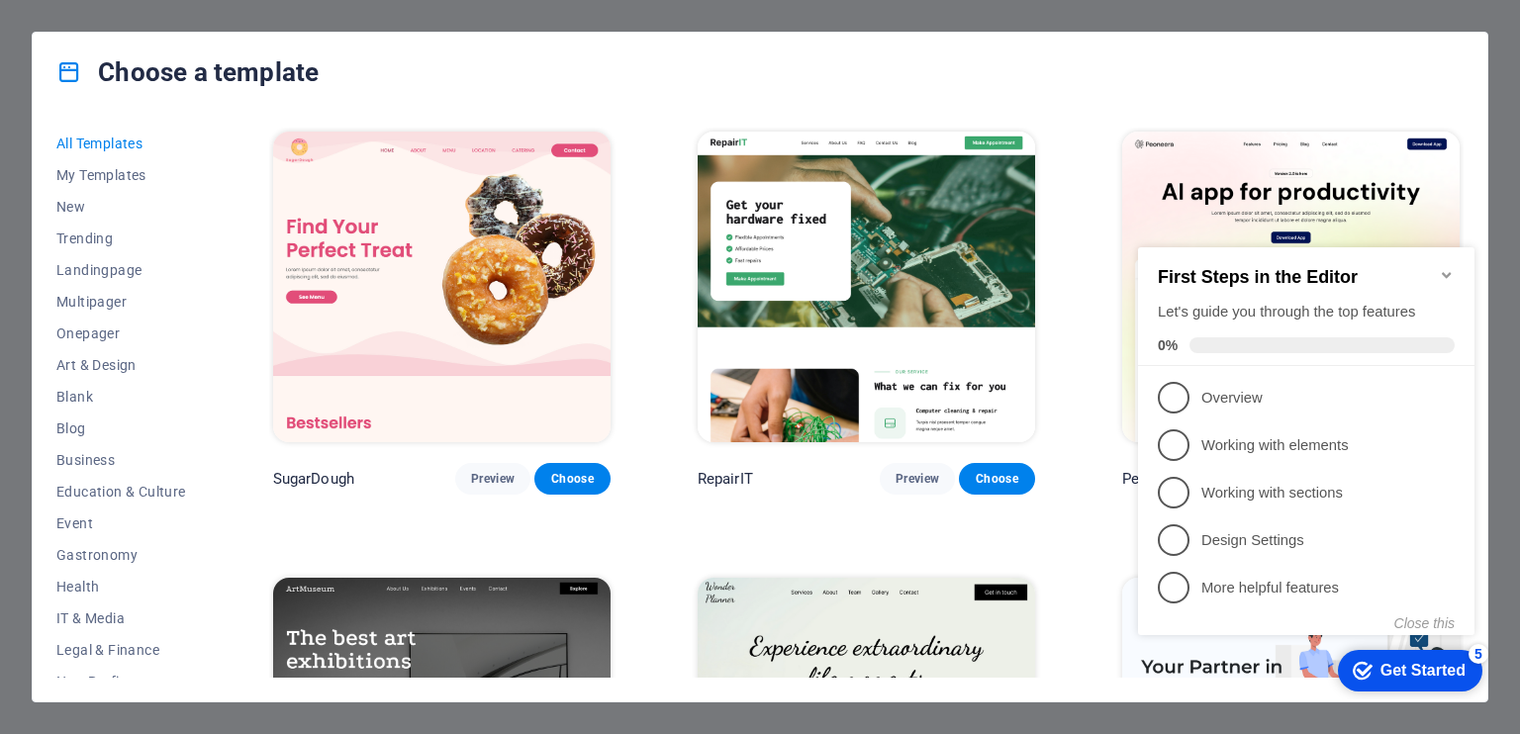 The image size is (1520, 734). What do you see at coordinates (44, 128) in the screenshot?
I see `span: 0%` at bounding box center [44, 128].